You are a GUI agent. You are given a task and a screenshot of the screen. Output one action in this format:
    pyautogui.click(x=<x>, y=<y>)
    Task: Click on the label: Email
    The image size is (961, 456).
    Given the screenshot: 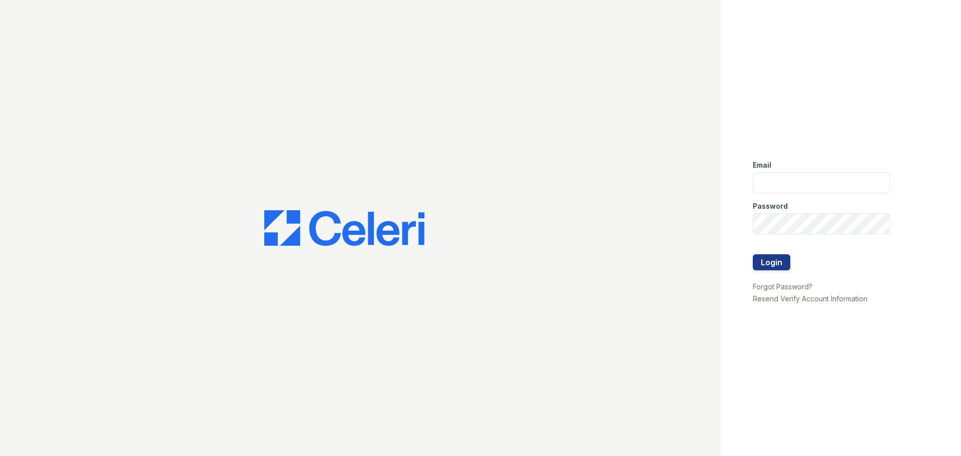 What is the action you would take?
    pyautogui.click(x=762, y=165)
    